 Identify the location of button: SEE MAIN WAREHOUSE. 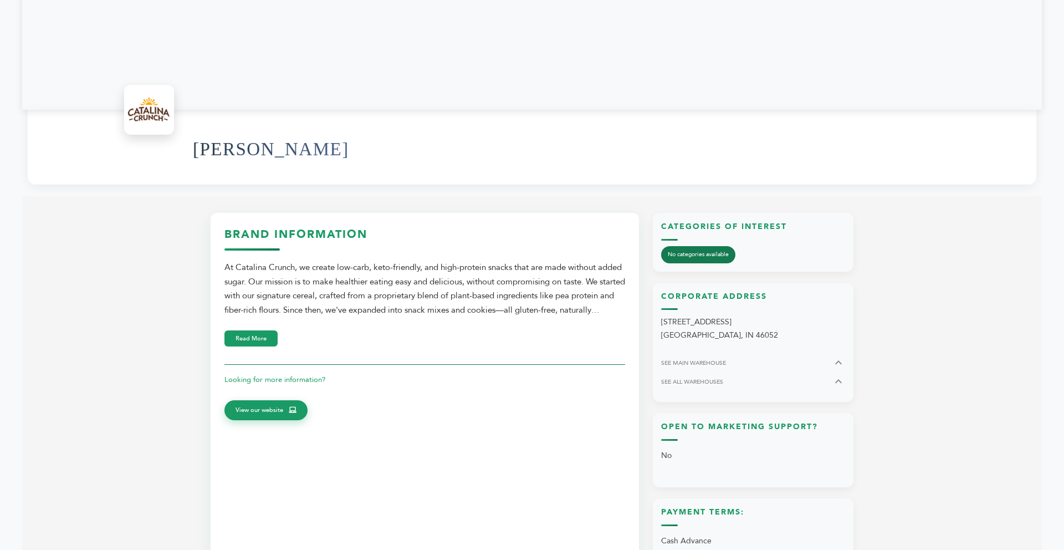
(753, 362).